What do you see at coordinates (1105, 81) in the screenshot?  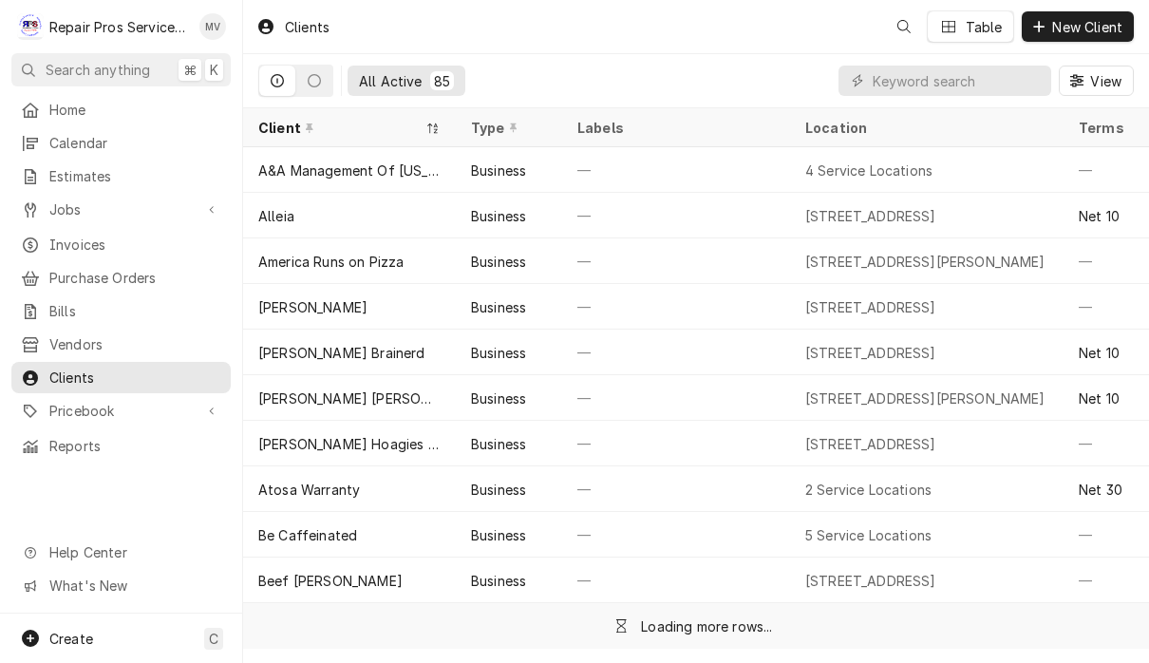 I see `span: View` at bounding box center [1105, 81].